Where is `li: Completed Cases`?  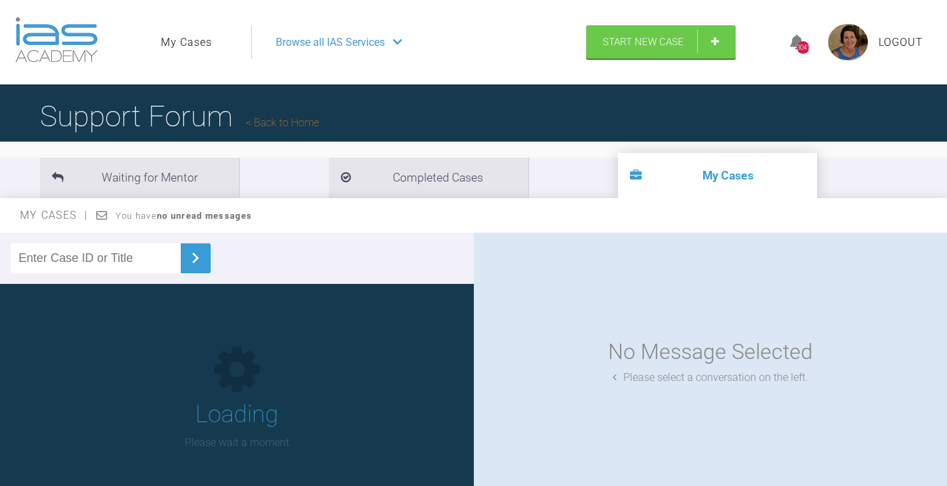
li: Completed Cases is located at coordinates (429, 177).